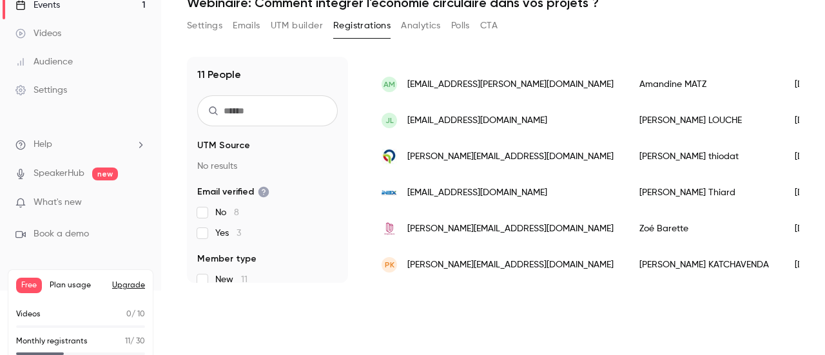  Describe the element at coordinates (77, 286) in the screenshot. I see `span: Plan usage` at that location.